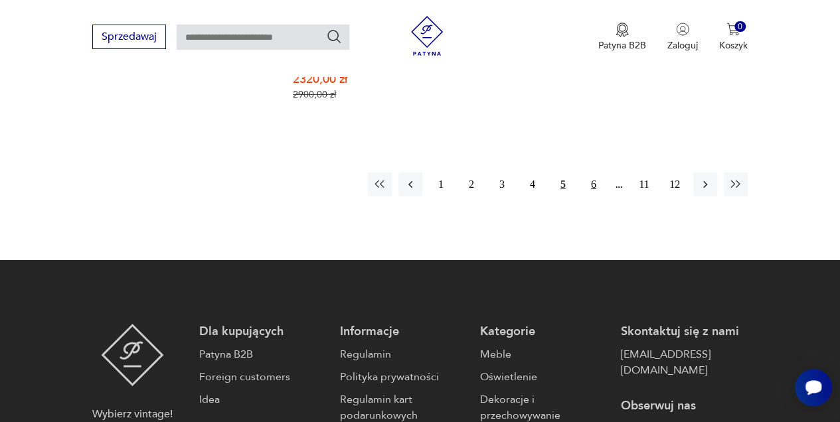  What do you see at coordinates (471, 185) in the screenshot?
I see `button: 2` at bounding box center [471, 185].